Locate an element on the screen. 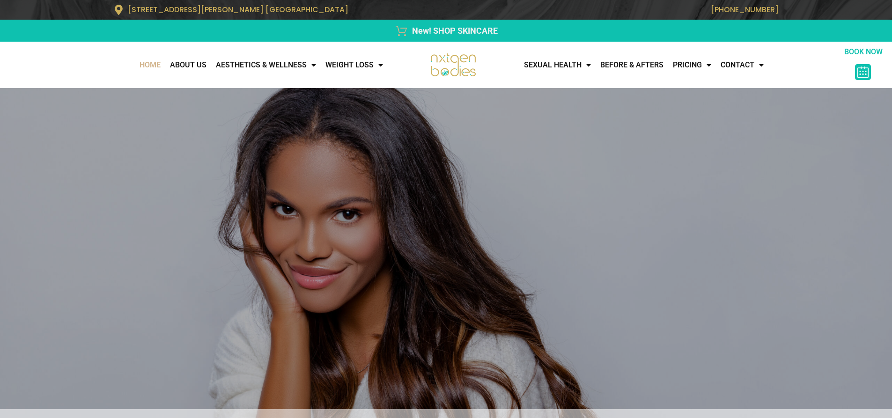 This screenshot has width=892, height=418. a: New! SHOP SKINCARE is located at coordinates (446, 30).